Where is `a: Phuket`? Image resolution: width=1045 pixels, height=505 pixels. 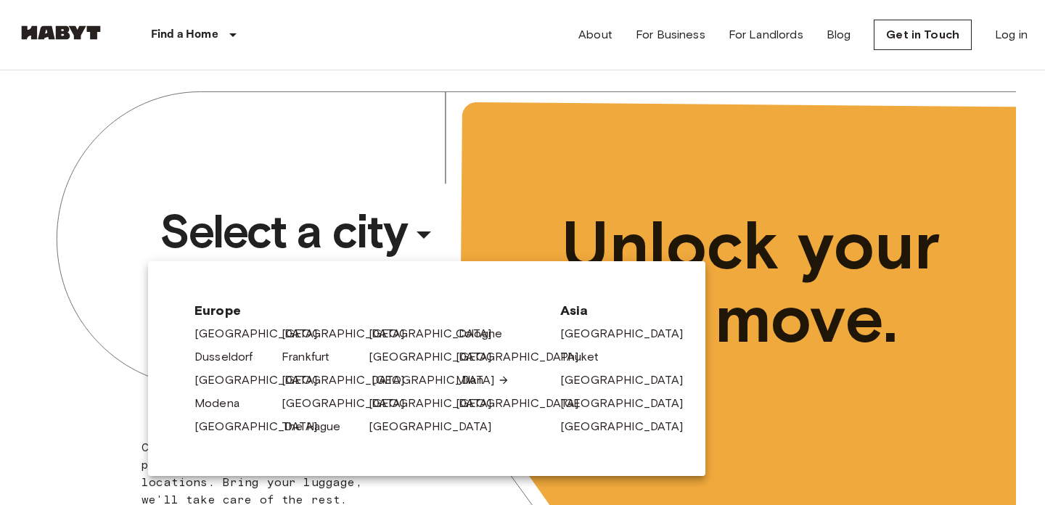 a: Phuket is located at coordinates (587, 357).